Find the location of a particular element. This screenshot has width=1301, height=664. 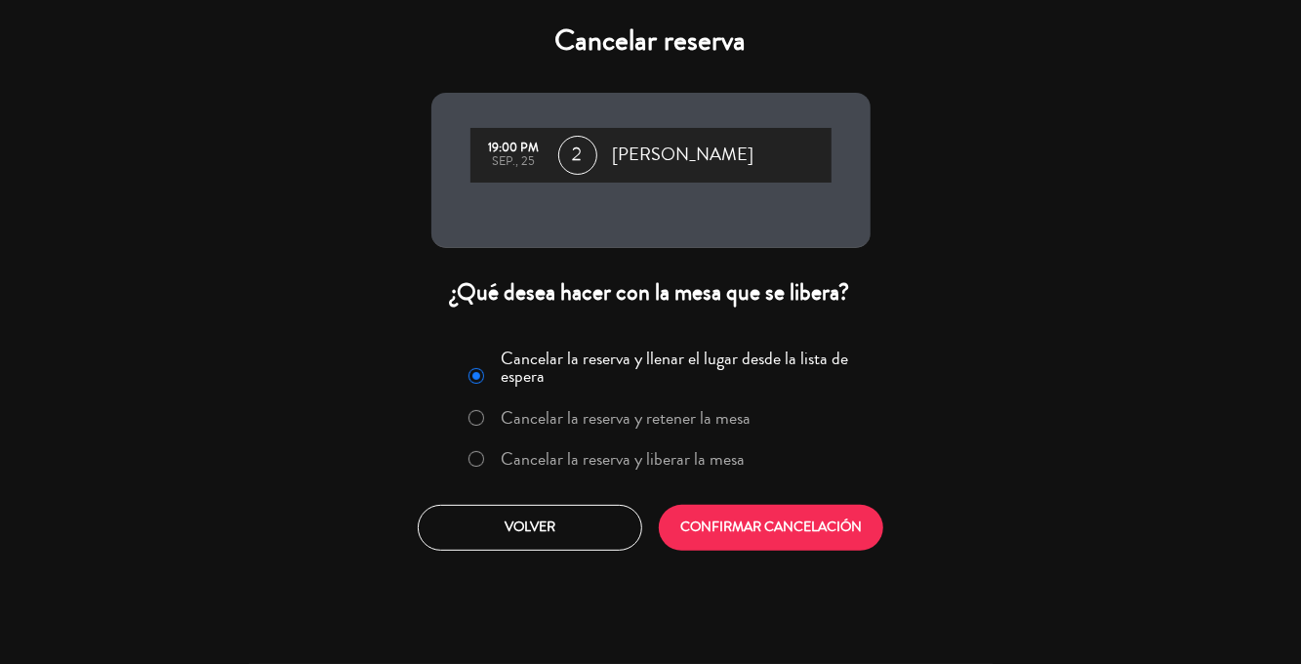

label: Cancelar la reserva y liberar la mesa is located at coordinates (623, 459).